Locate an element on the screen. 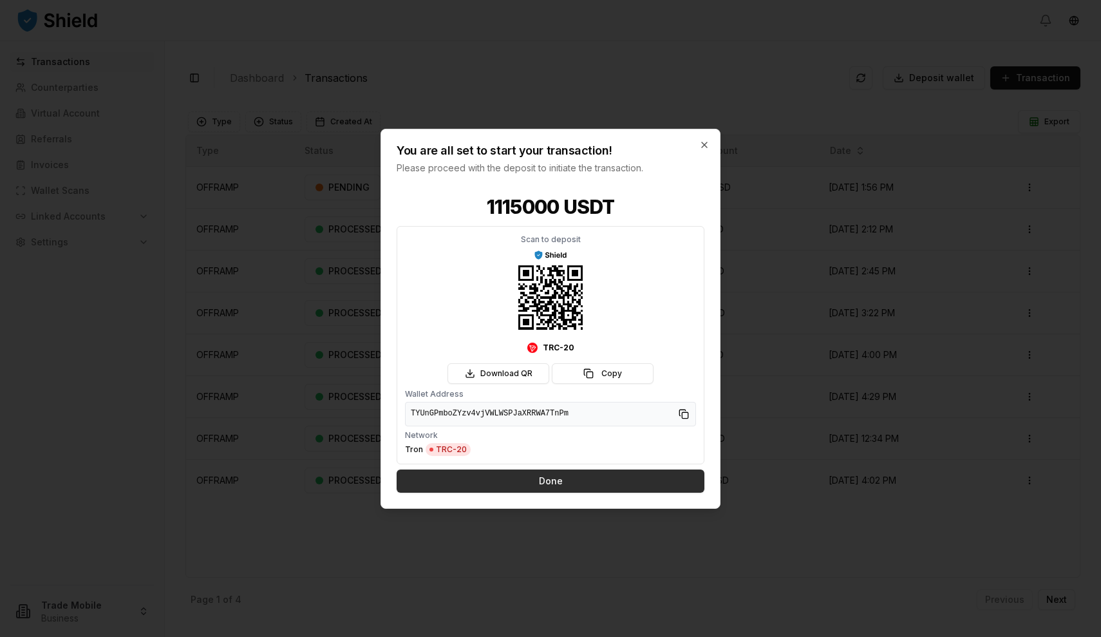  button: Copy is located at coordinates (602, 373).